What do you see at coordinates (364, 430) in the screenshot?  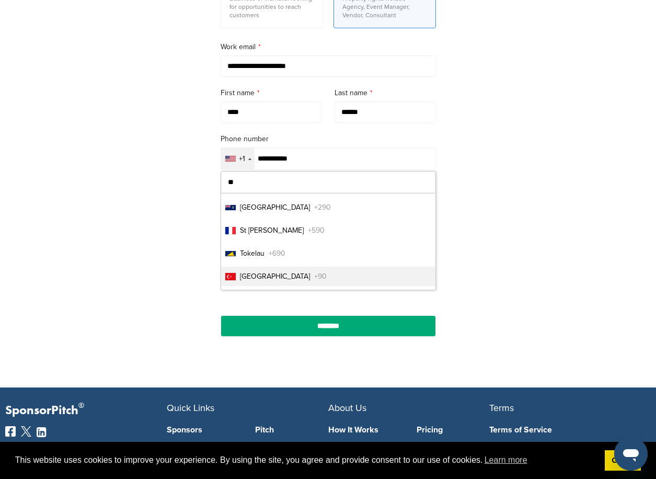 I see `a: How It Works` at bounding box center [364, 430].